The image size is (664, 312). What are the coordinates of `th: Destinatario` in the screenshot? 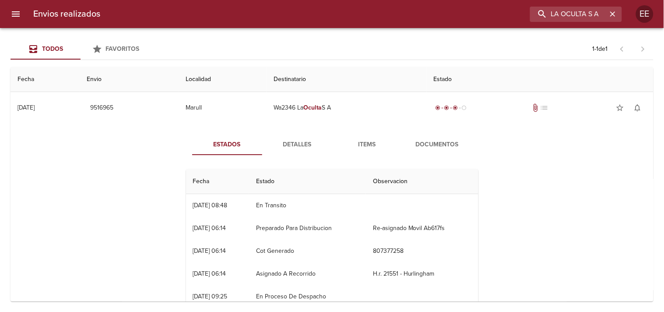 It's located at (347, 79).